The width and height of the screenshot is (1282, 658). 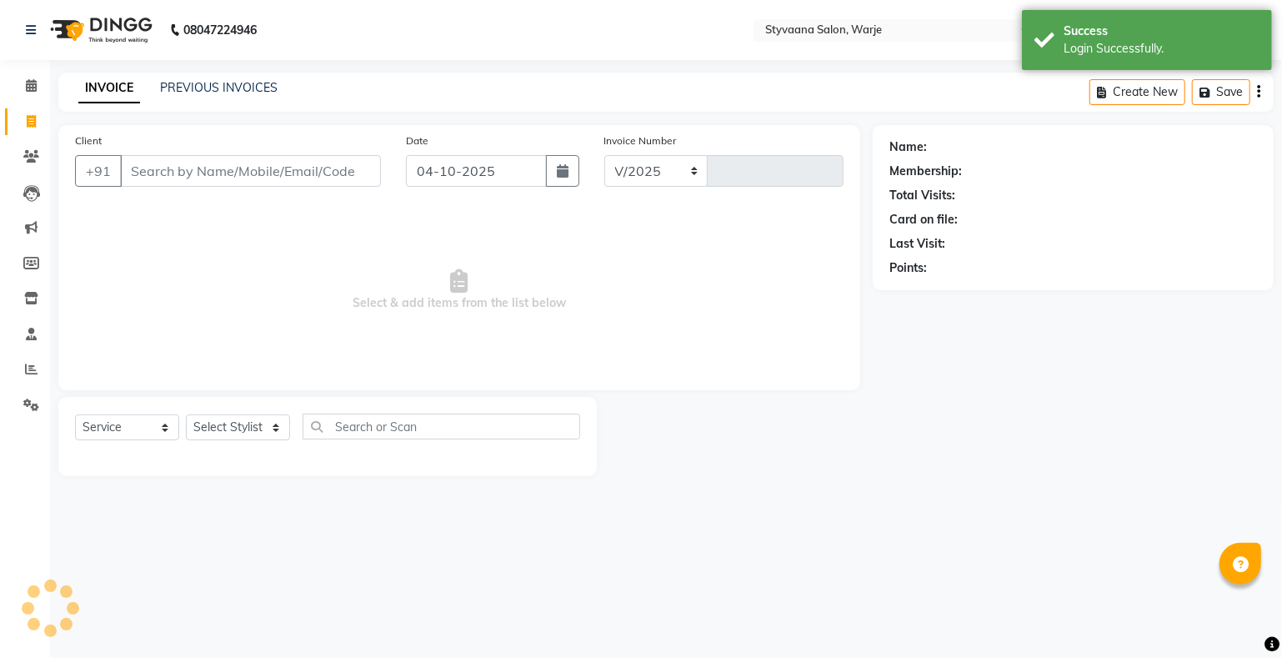 I want to click on div: Membership:, so click(x=925, y=171).